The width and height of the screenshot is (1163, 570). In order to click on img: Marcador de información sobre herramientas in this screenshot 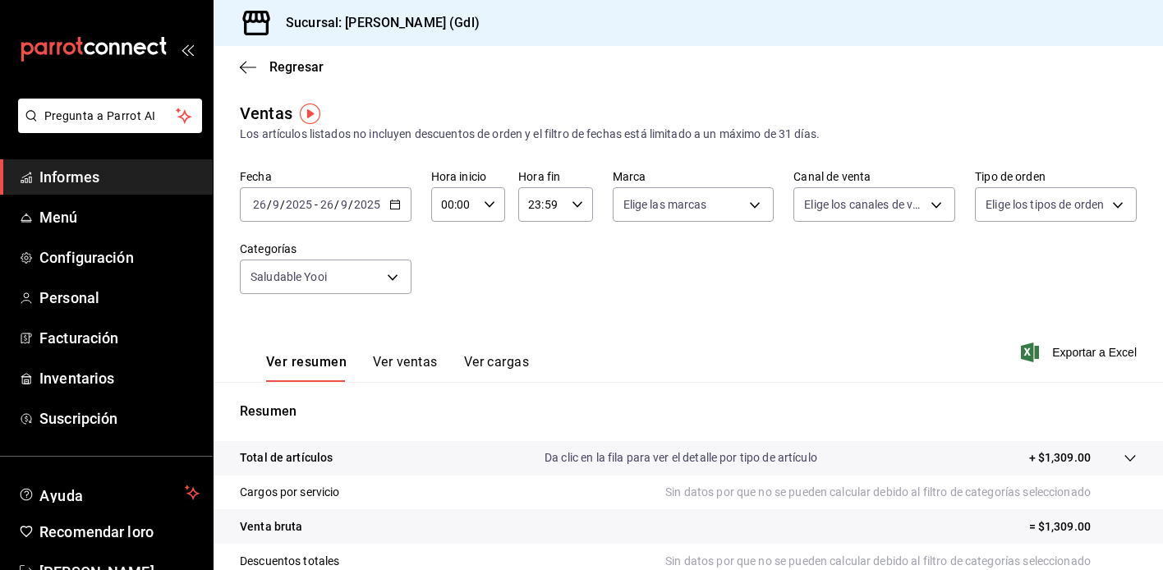, I will do `click(310, 113)`.